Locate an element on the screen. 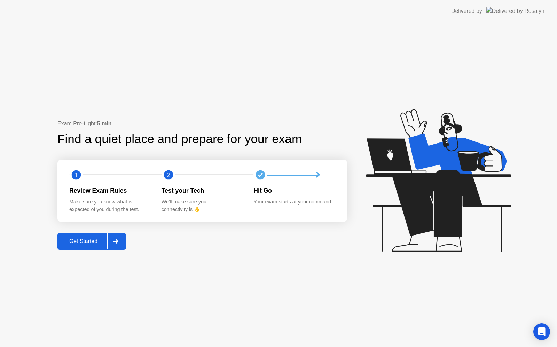 This screenshot has height=347, width=557. div: Make sure you know what is expected of you during the test. is located at coordinates (110, 205).